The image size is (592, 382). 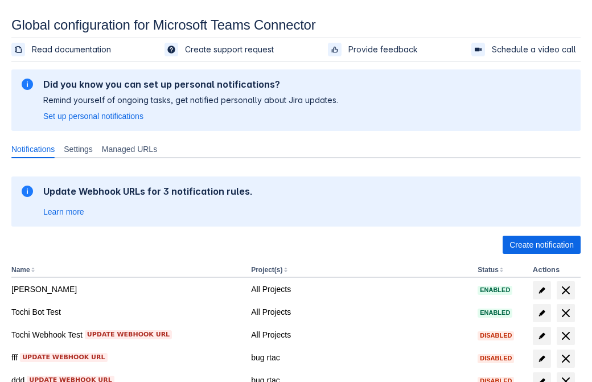 What do you see at coordinates (93, 116) in the screenshot?
I see `span: Set up personal notifications` at bounding box center [93, 116].